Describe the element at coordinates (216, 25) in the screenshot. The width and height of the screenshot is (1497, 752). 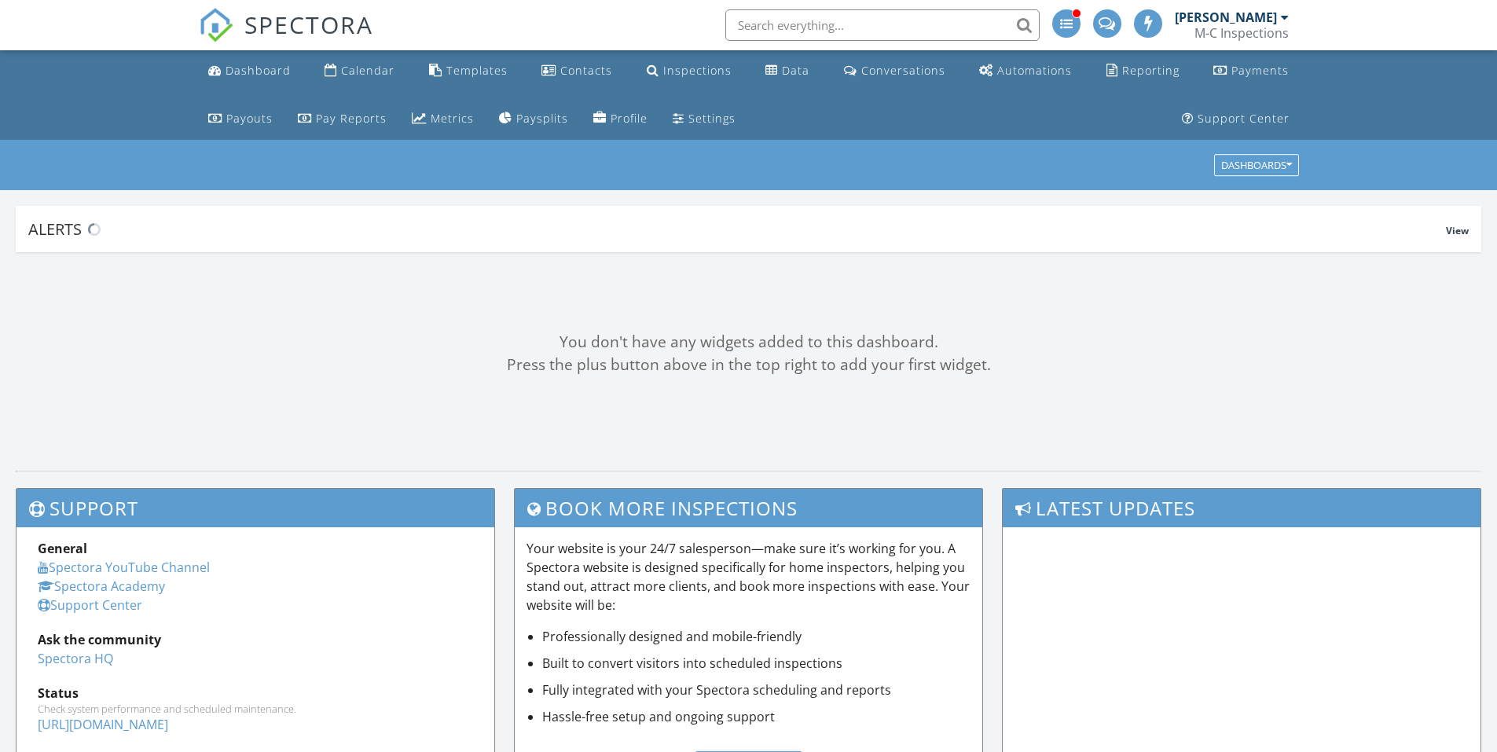
I see `img: The Best Home Inspection Software - Spectora` at that location.